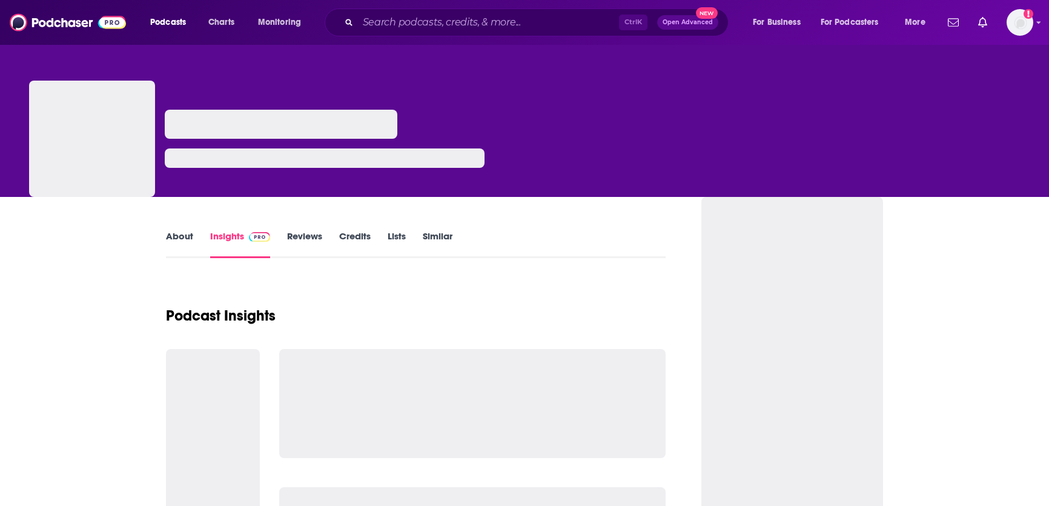  I want to click on button: Show profile menu, so click(1020, 22).